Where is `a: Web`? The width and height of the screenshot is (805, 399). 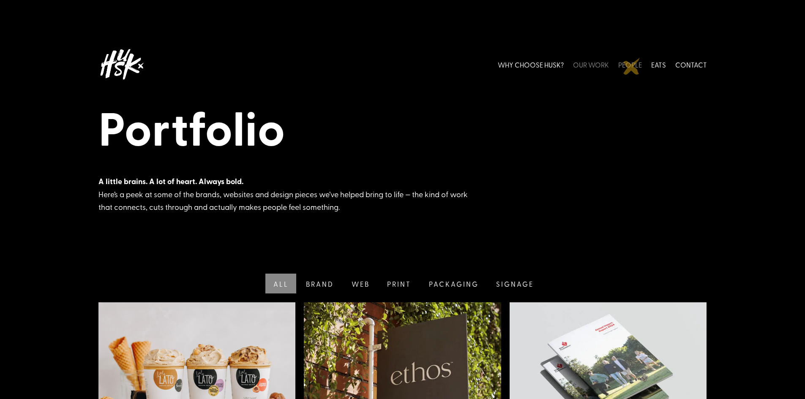 a: Web is located at coordinates (360, 284).